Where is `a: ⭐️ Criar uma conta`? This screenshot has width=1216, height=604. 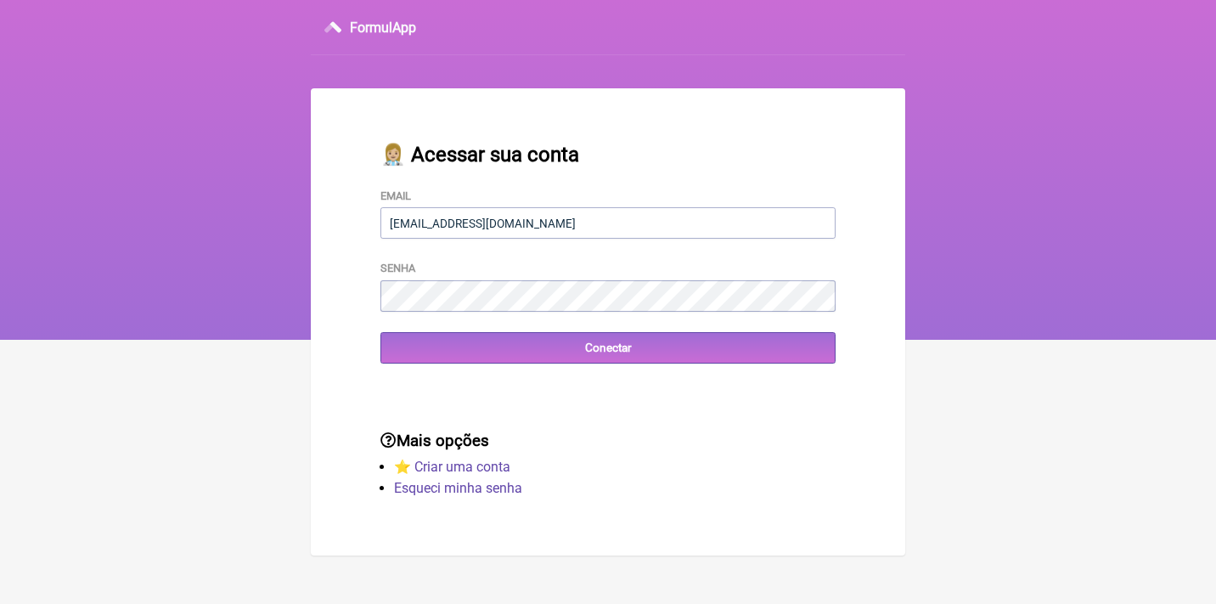
a: ⭐️ Criar uma conta is located at coordinates (452, 466).